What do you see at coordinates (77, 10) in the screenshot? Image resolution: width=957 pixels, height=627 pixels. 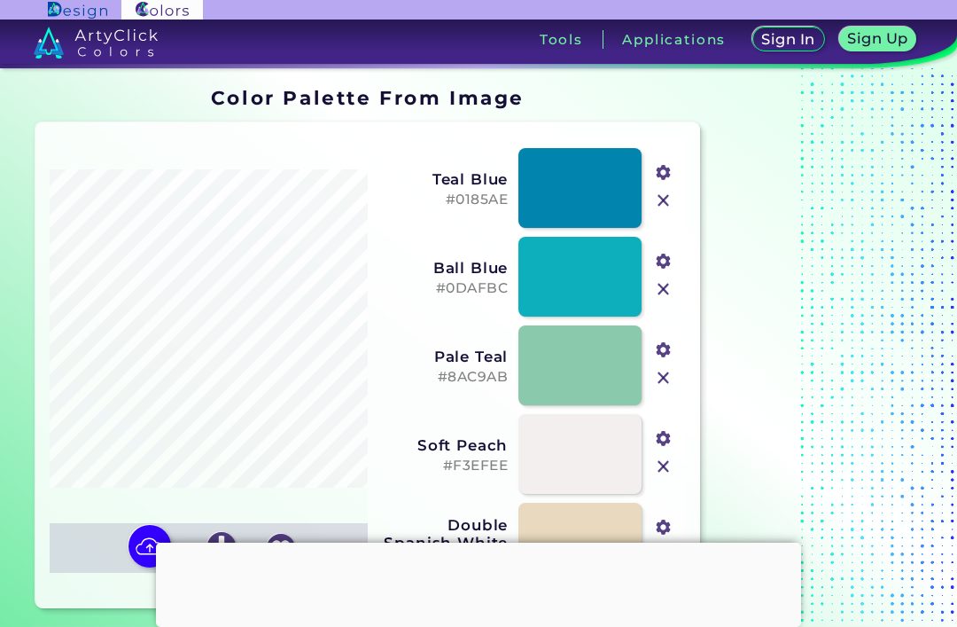 I see `img: ArtyClick Design logo` at bounding box center [77, 10].